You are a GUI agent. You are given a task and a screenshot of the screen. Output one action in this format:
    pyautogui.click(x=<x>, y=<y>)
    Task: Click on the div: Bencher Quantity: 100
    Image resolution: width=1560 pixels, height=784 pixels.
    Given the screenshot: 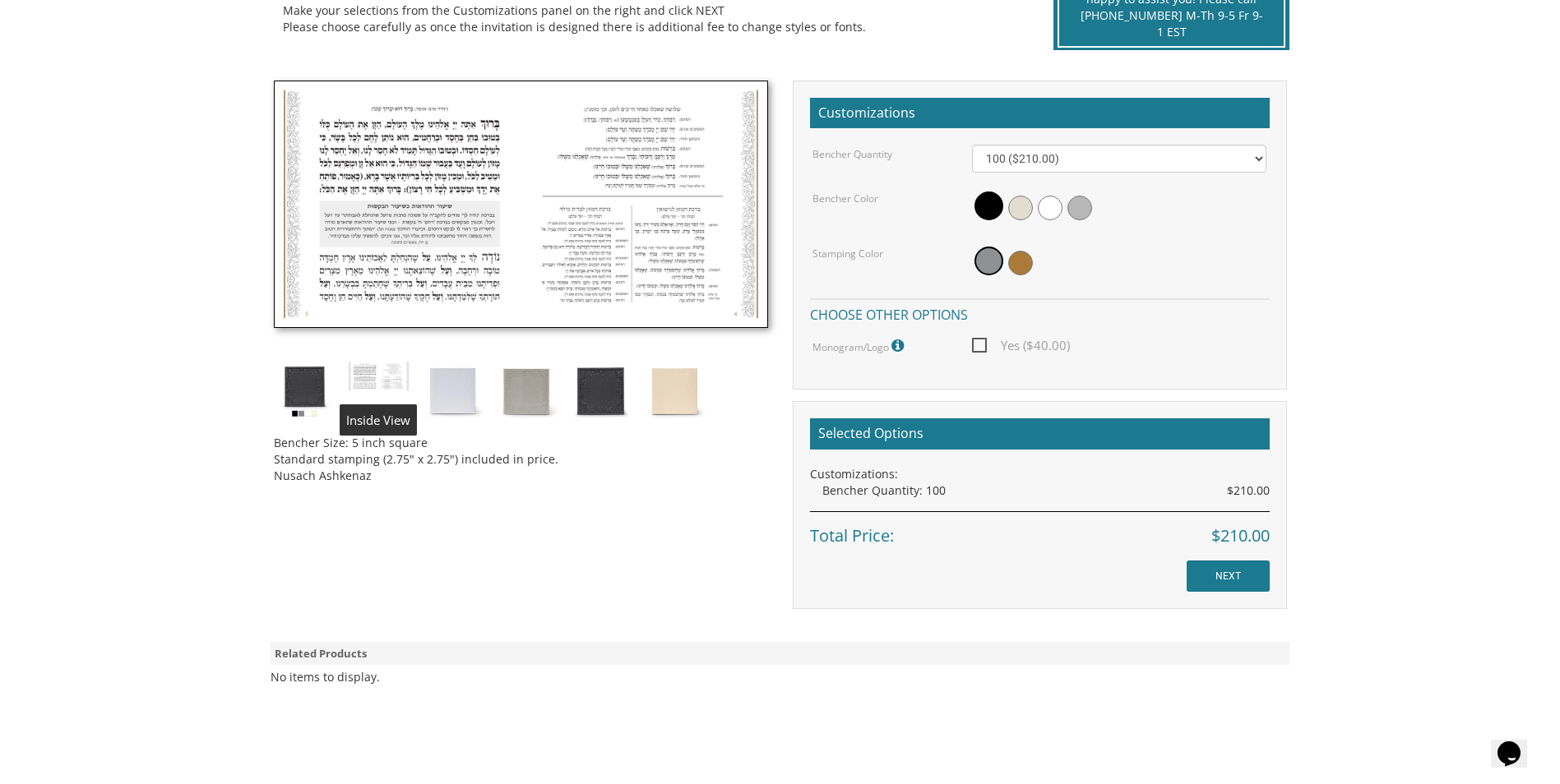 What is the action you would take?
    pyautogui.click(x=1046, y=490)
    